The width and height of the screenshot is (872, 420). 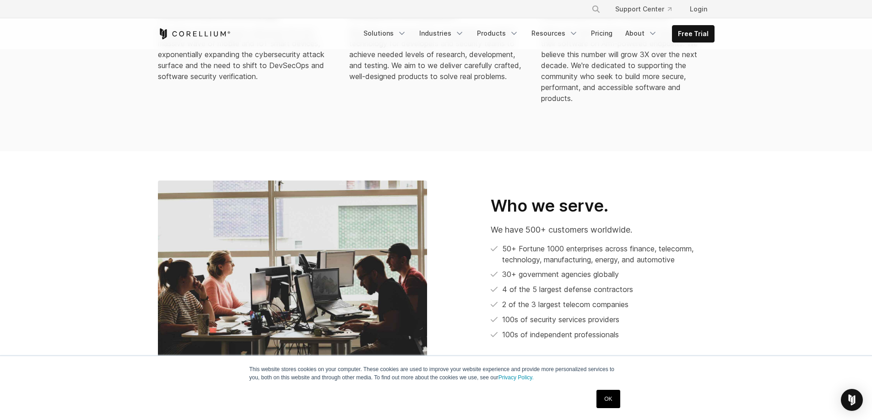 What do you see at coordinates (442, 33) in the screenshot?
I see `a: Industries` at bounding box center [442, 33].